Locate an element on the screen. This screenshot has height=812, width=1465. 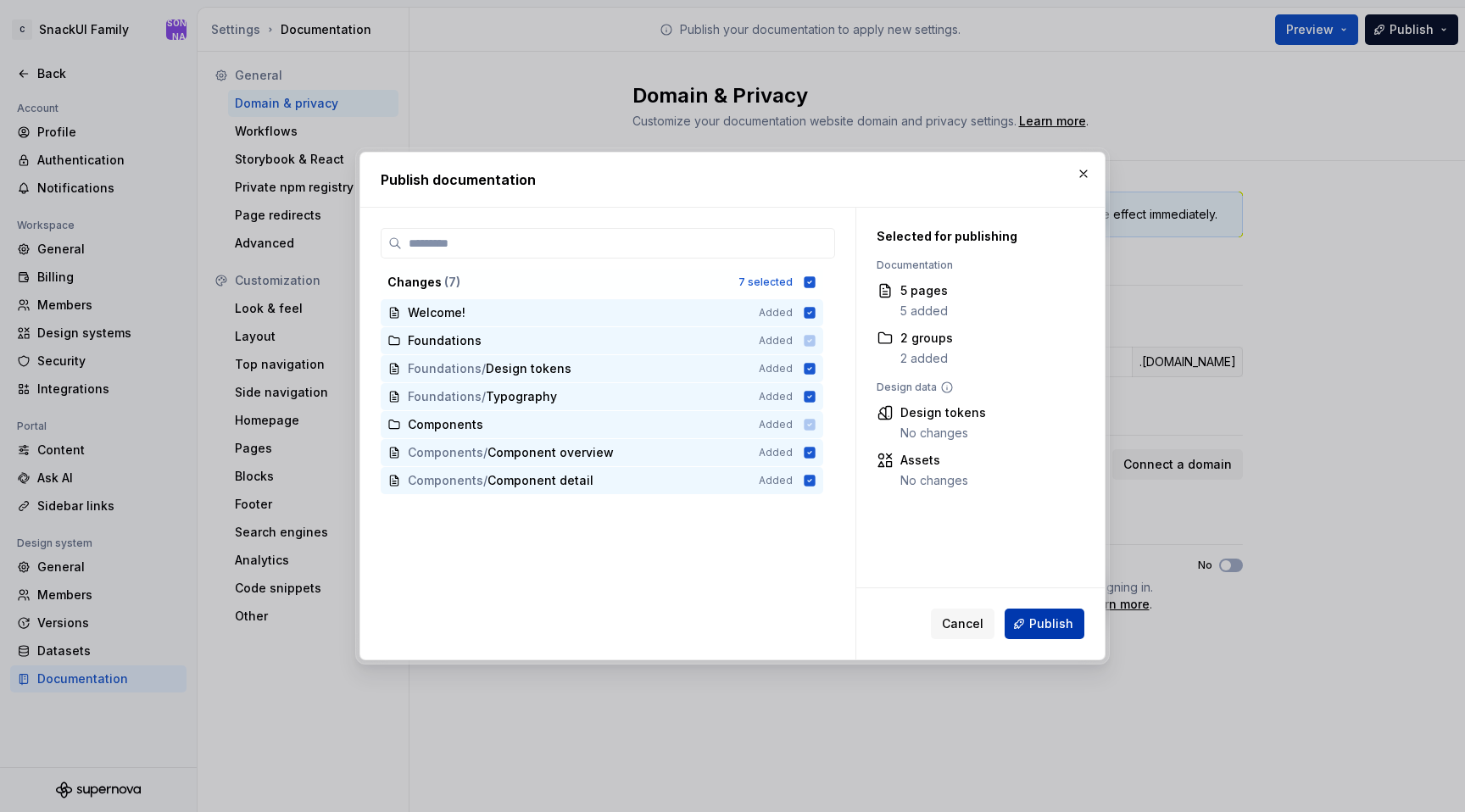
span: Cancel is located at coordinates (962, 624).